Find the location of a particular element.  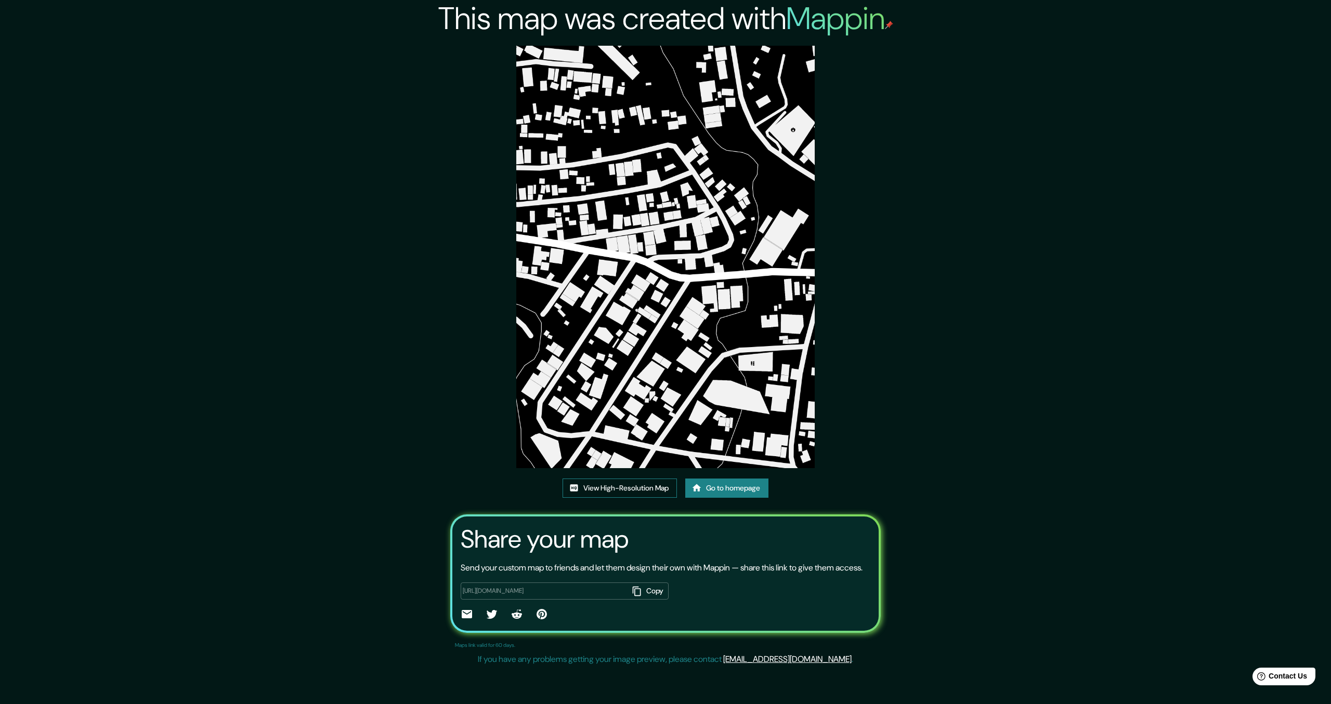

p: If you have any problems getting your image preview, please contact . is located at coordinates (665, 660).